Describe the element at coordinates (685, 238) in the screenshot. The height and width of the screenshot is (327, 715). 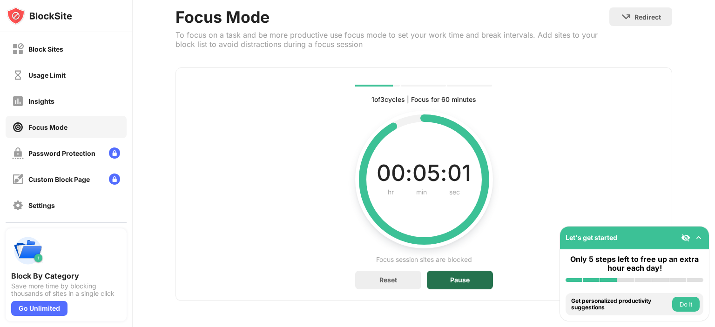
I see `img: eye-not-visible.svg` at that location.